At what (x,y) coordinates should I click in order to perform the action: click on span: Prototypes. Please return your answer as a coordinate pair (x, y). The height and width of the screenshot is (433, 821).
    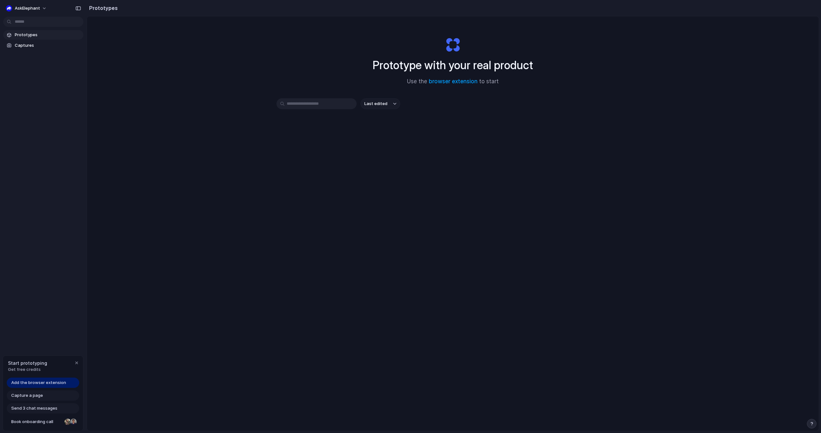
    Looking at the image, I should click on (48, 35).